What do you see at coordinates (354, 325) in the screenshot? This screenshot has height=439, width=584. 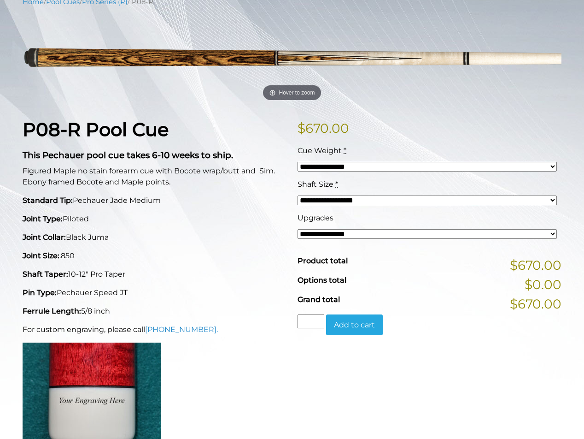 I see `button: Add to cart` at bounding box center [354, 325].